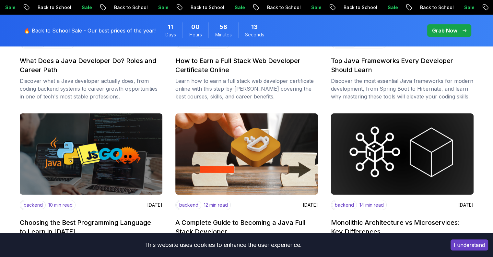  Describe the element at coordinates (372, 205) in the screenshot. I see `p: 14 min read` at that location.